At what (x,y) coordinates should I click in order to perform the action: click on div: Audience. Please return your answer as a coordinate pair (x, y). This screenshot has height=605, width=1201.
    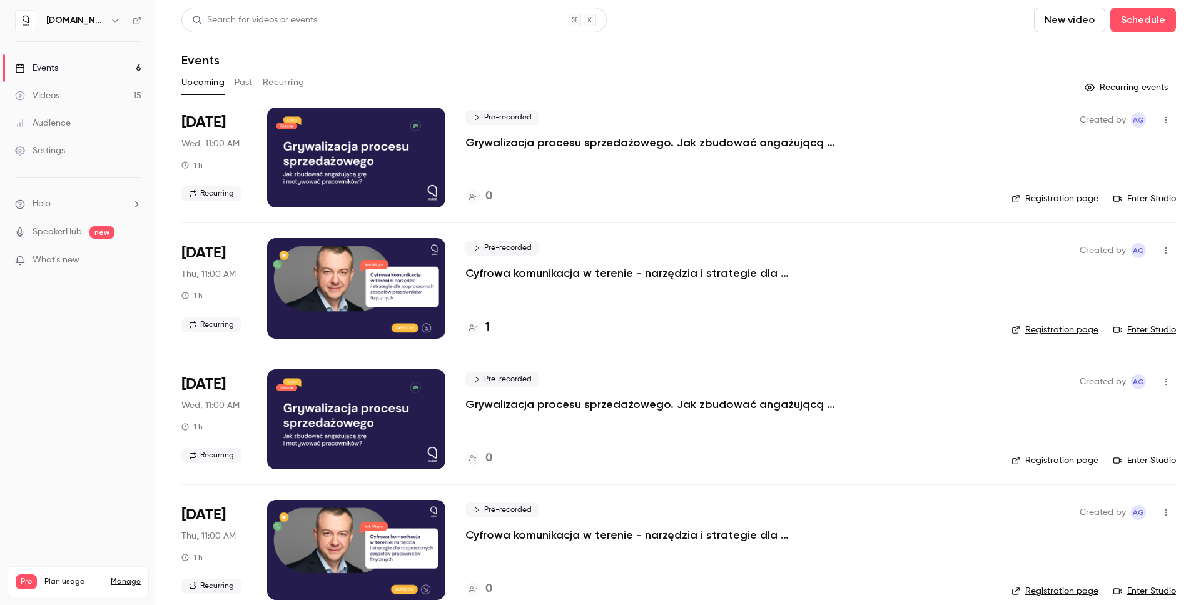
    Looking at the image, I should click on (43, 123).